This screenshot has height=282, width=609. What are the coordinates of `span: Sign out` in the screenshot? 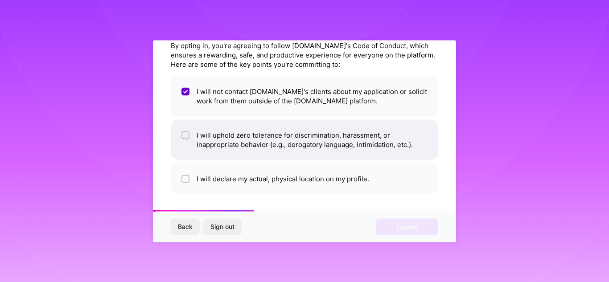 It's located at (223, 227).